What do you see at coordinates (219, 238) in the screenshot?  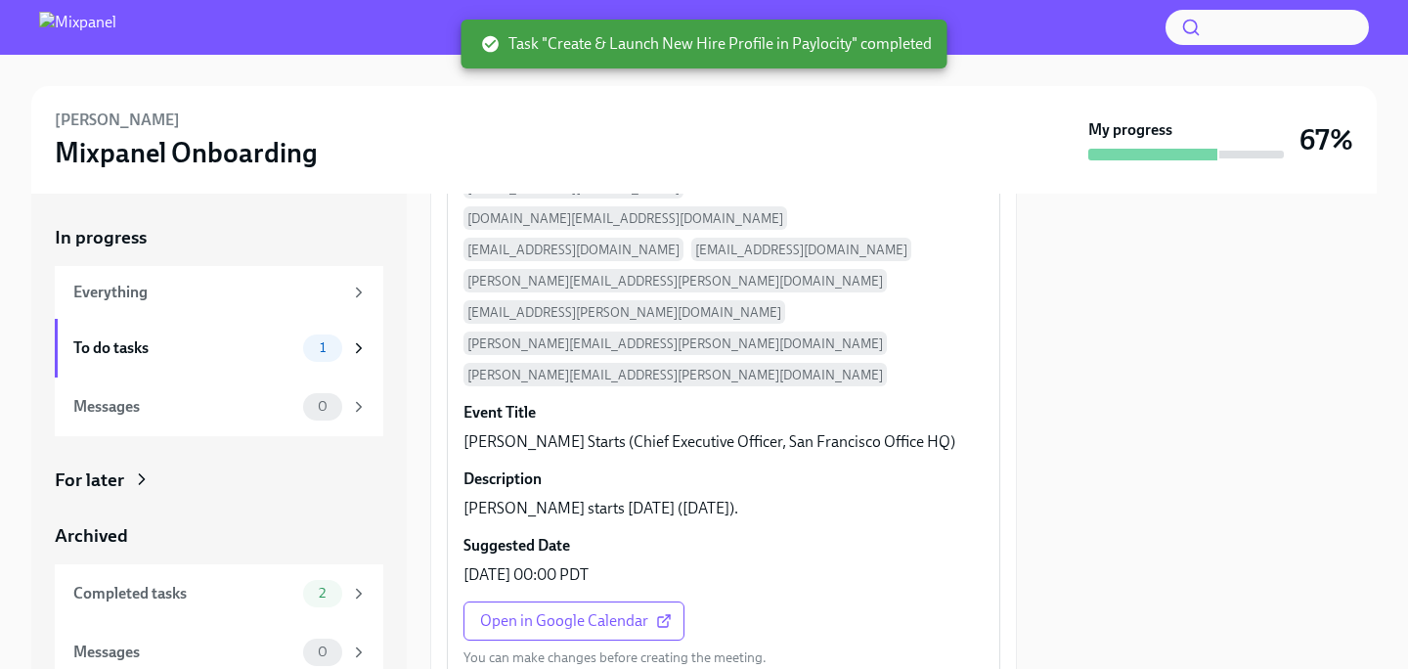 I see `a: In progress` at bounding box center [219, 238].